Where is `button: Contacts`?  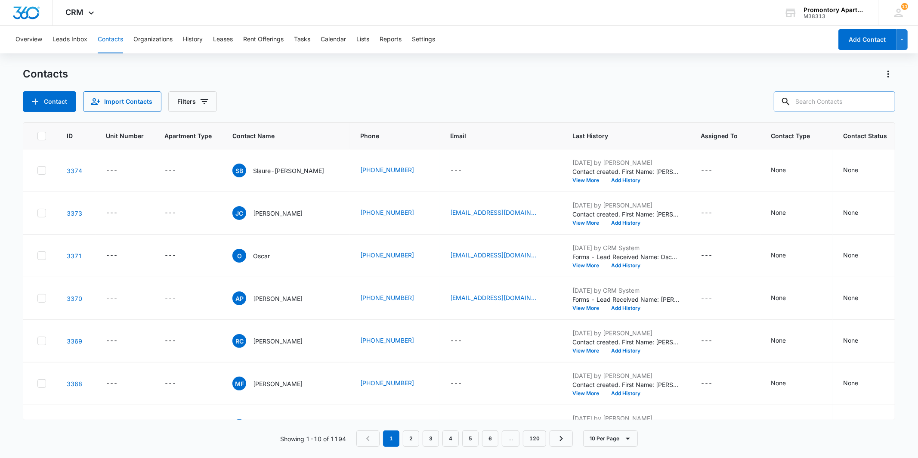
button: Contacts is located at coordinates (110, 40).